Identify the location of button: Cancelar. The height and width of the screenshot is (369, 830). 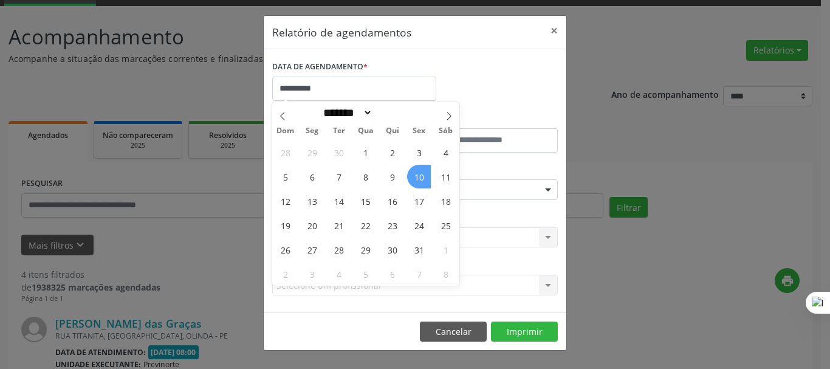
(453, 332).